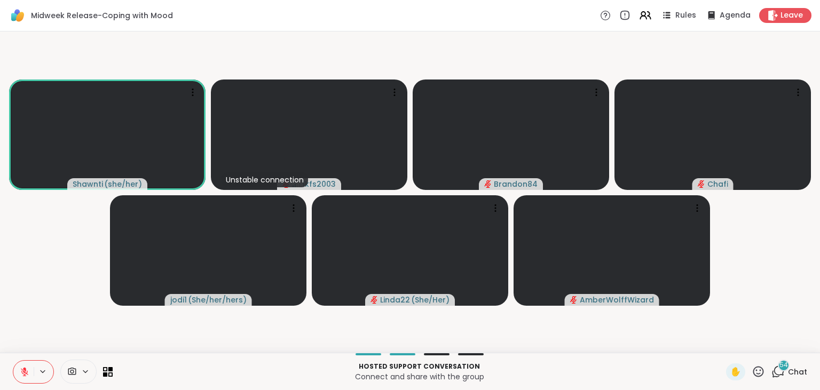  I want to click on span: Midweek Release-Coping with Mood, so click(102, 15).